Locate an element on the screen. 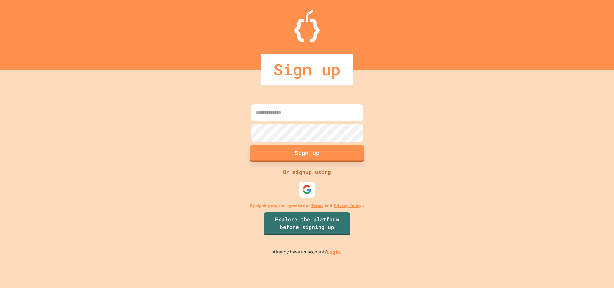 This screenshot has width=614, height=288. button: Sign up is located at coordinates (307, 153).